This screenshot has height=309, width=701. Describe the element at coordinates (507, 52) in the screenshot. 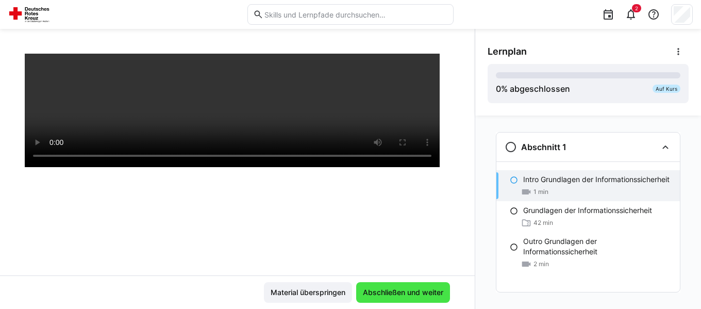

I see `span: Lernplan` at that location.